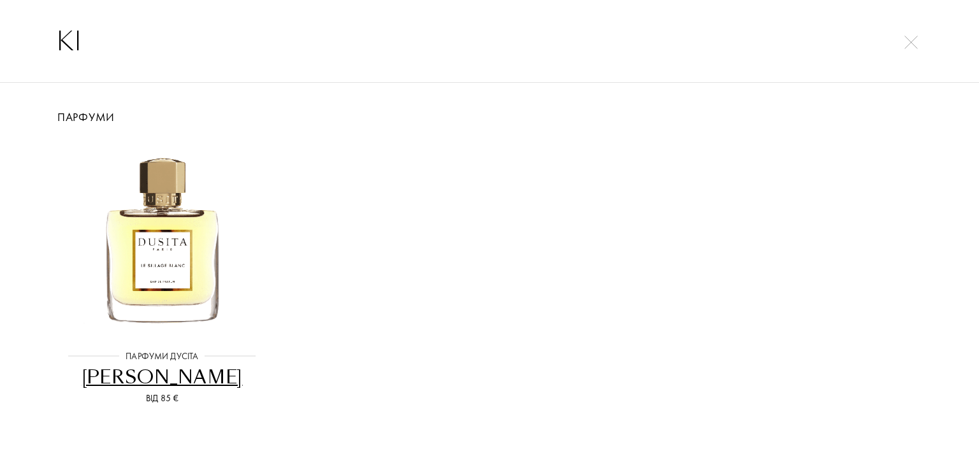 This screenshot has height=470, width=979. Describe the element at coordinates (86, 117) in the screenshot. I see `font: Парфуми` at that location.